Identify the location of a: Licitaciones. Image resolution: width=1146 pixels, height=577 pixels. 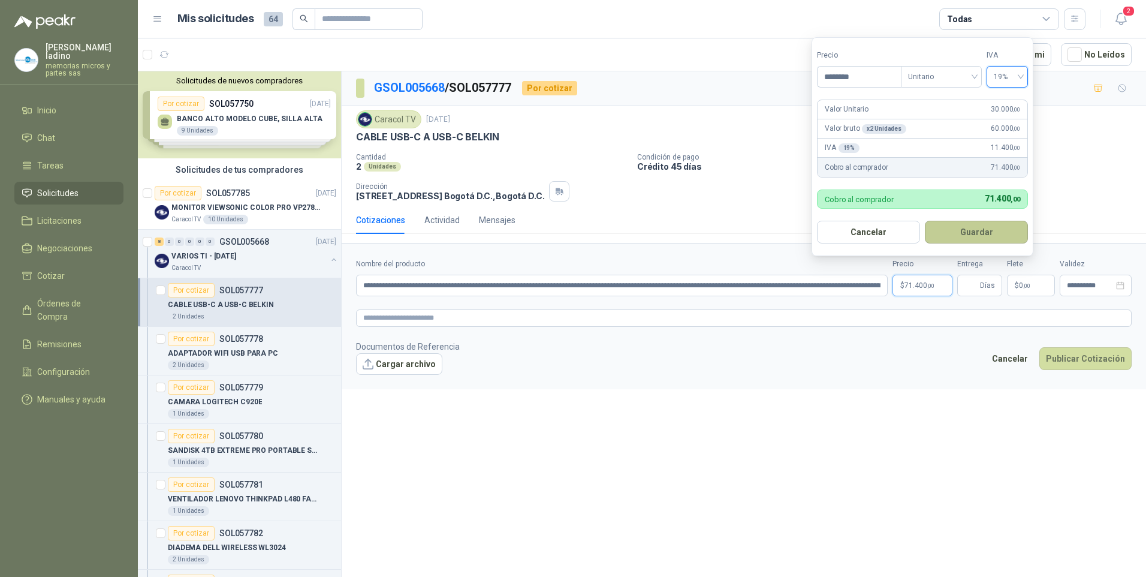
(69, 221).